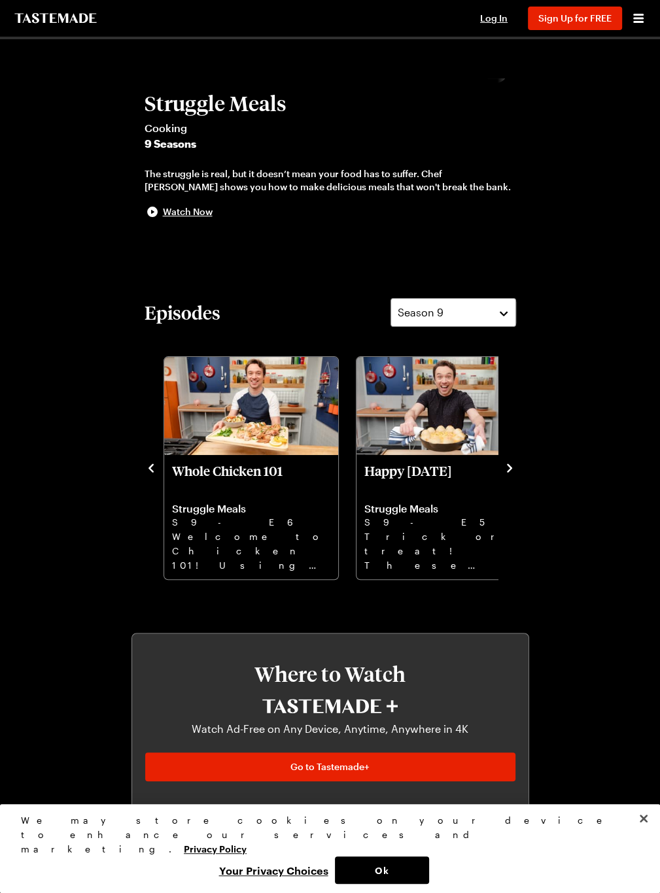  Describe the element at coordinates (443, 468) in the screenshot. I see `div: Happy Halloween` at that location.